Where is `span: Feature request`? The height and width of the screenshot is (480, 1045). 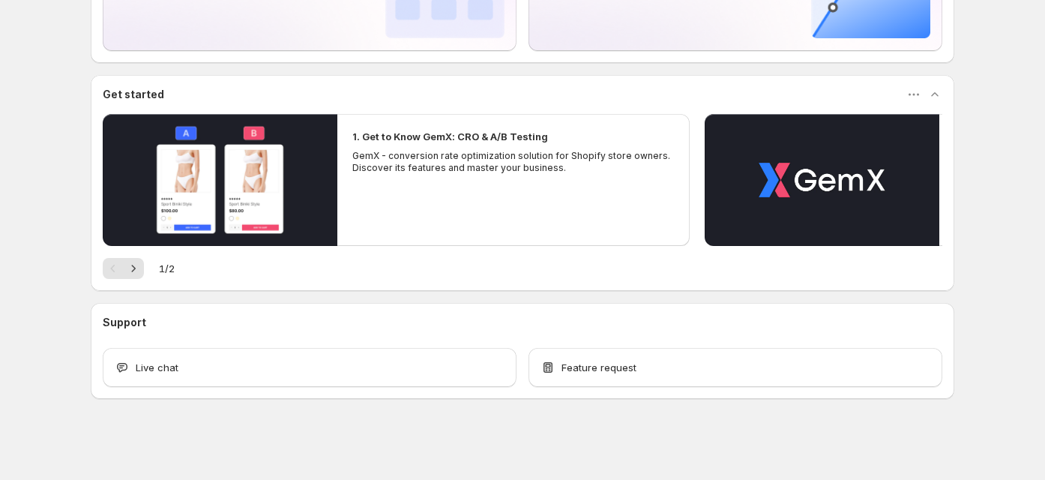
span: Feature request is located at coordinates (599, 367).